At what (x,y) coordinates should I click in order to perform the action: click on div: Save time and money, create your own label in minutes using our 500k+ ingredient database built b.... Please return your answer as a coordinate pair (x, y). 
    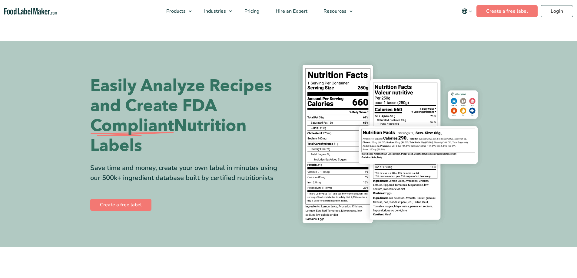
    Looking at the image, I should click on (187, 173).